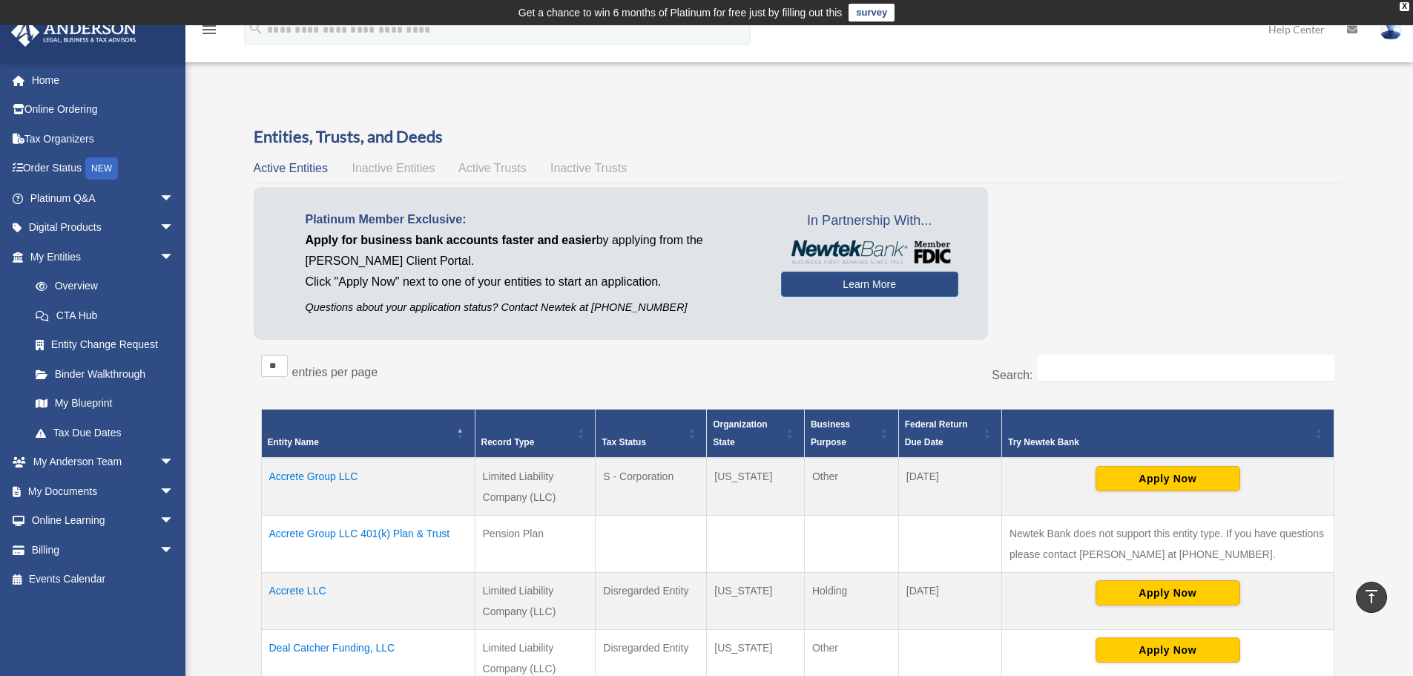  I want to click on a: Home, so click(103, 80).